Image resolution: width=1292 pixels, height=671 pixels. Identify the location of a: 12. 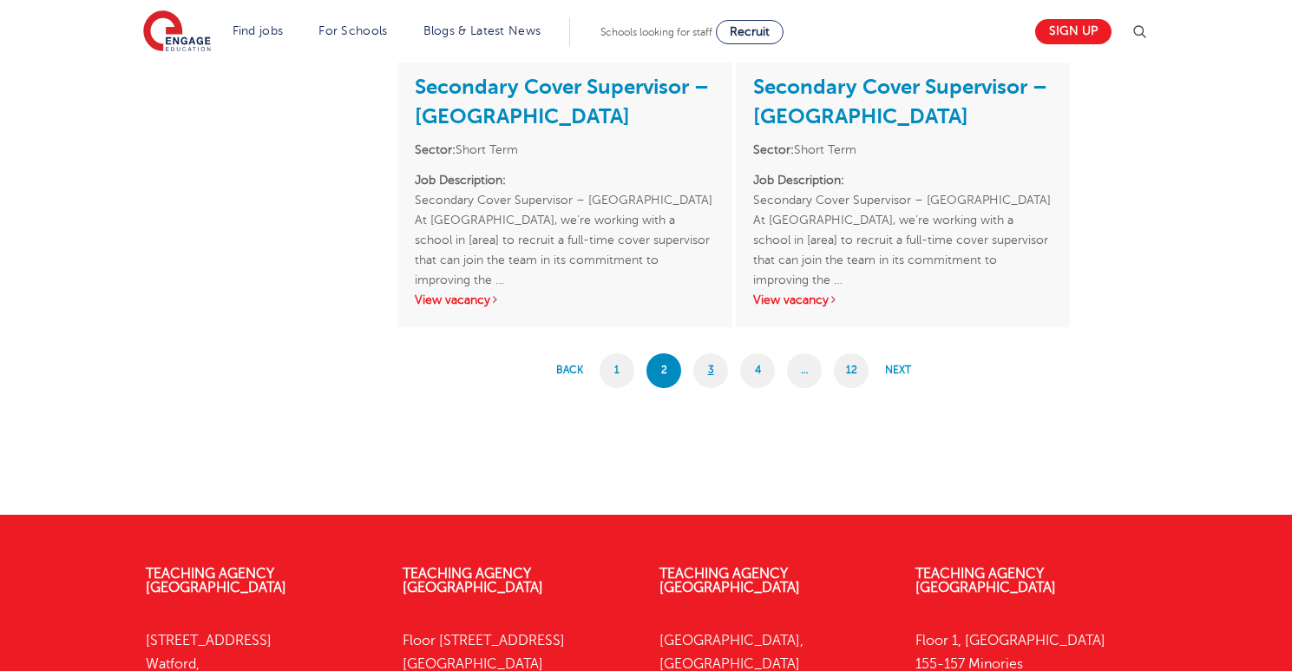
(852, 371).